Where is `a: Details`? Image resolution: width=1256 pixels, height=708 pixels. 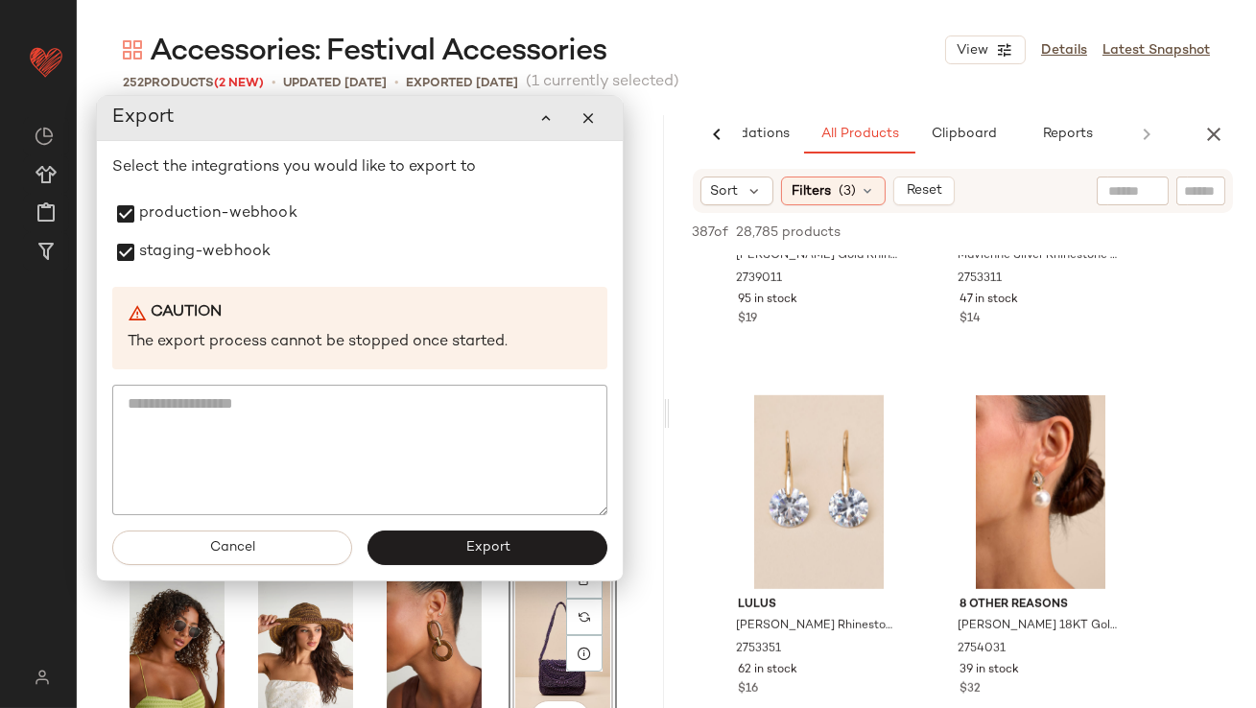
a: Details is located at coordinates (1064, 50).